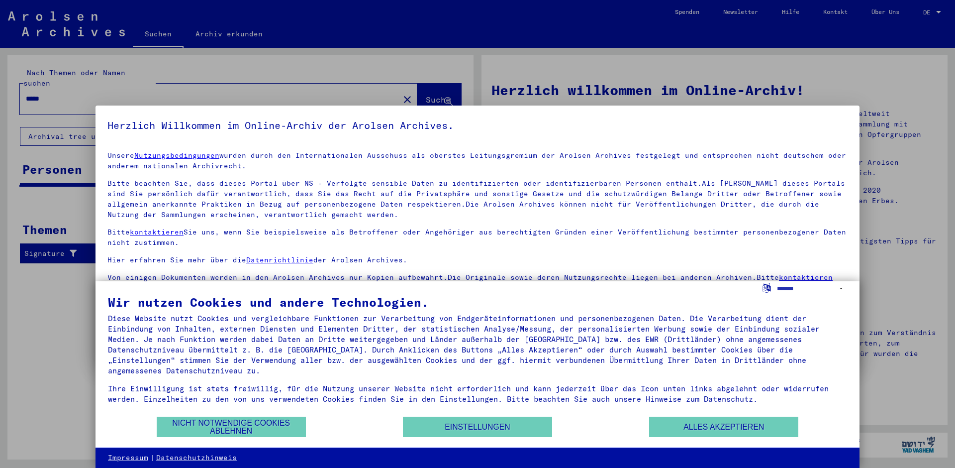 The image size is (955, 468). I want to click on div: Wir nutzen Cookies und andere Technologien., so click(478, 302).